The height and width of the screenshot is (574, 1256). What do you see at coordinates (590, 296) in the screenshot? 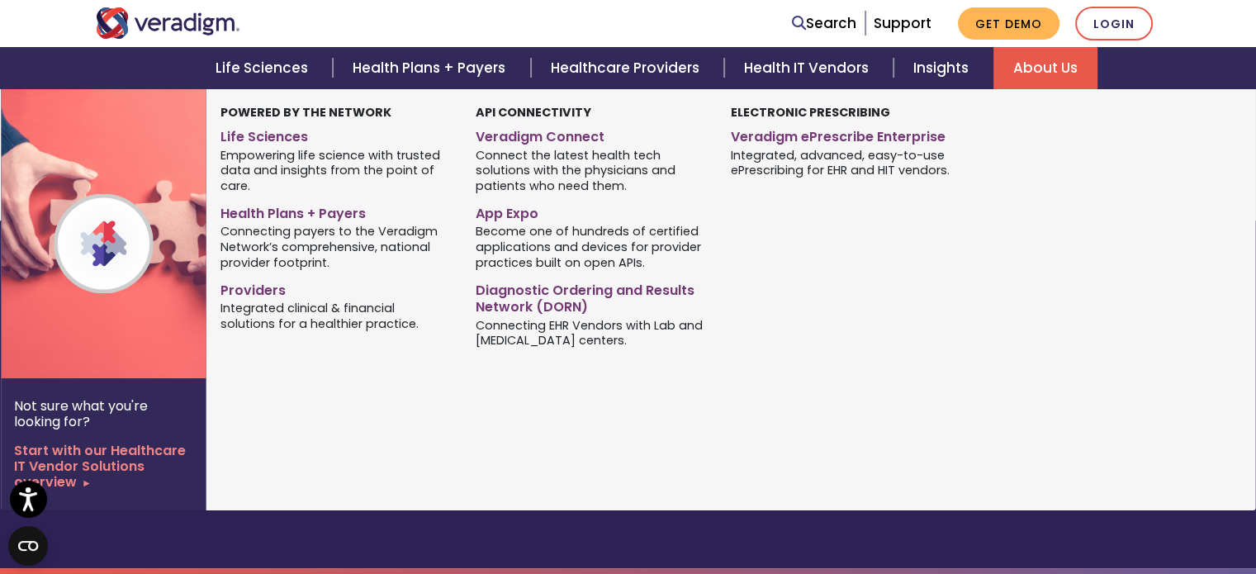
I see `a: Diagnostic Ordering and Results Network (DORN)` at bounding box center [590, 296].